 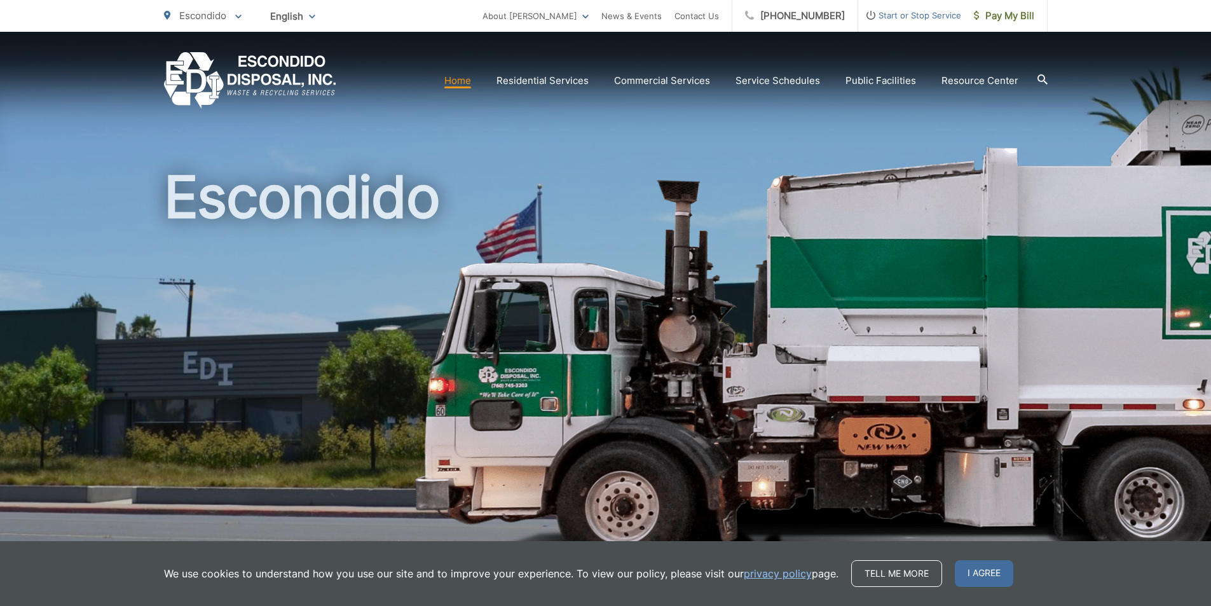 I want to click on a: Home, so click(x=458, y=81).